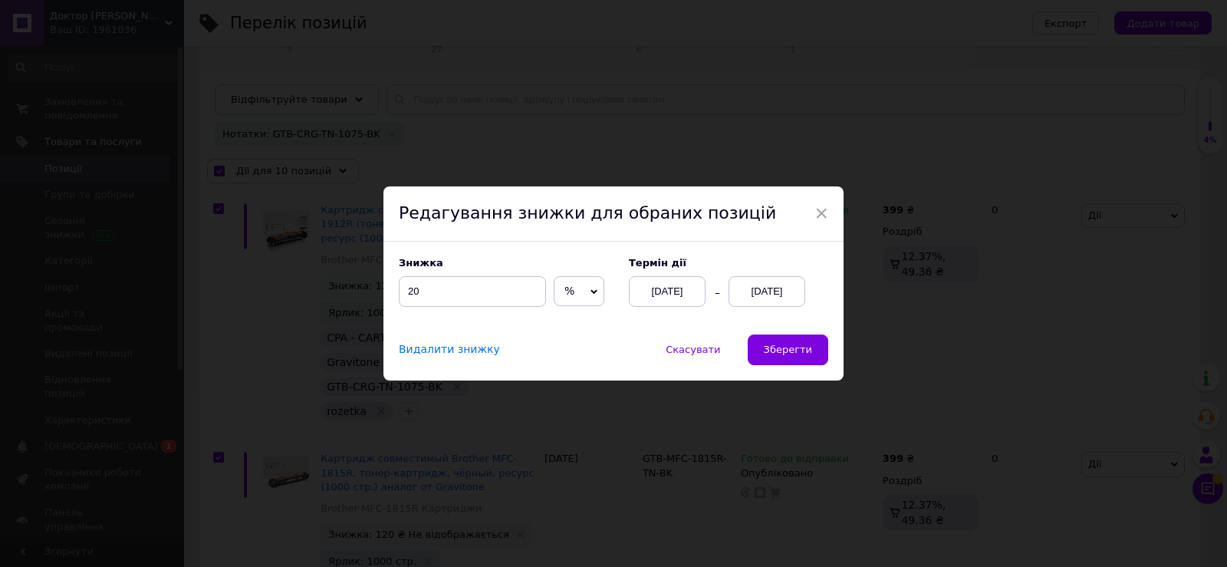 The image size is (1227, 567). What do you see at coordinates (692, 349) in the screenshot?
I see `span: Скасувати` at bounding box center [692, 349].